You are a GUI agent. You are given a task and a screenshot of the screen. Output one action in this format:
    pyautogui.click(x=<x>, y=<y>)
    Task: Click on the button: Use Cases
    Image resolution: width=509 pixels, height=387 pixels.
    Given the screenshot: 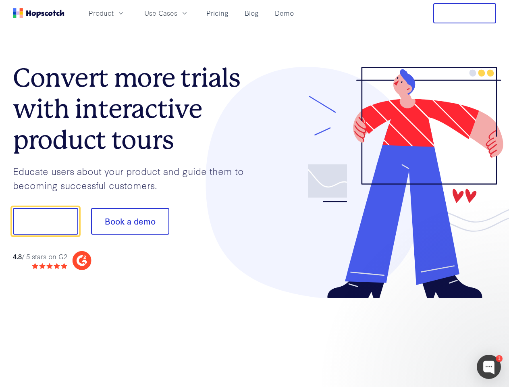 What is the action you would take?
    pyautogui.click(x=166, y=13)
    